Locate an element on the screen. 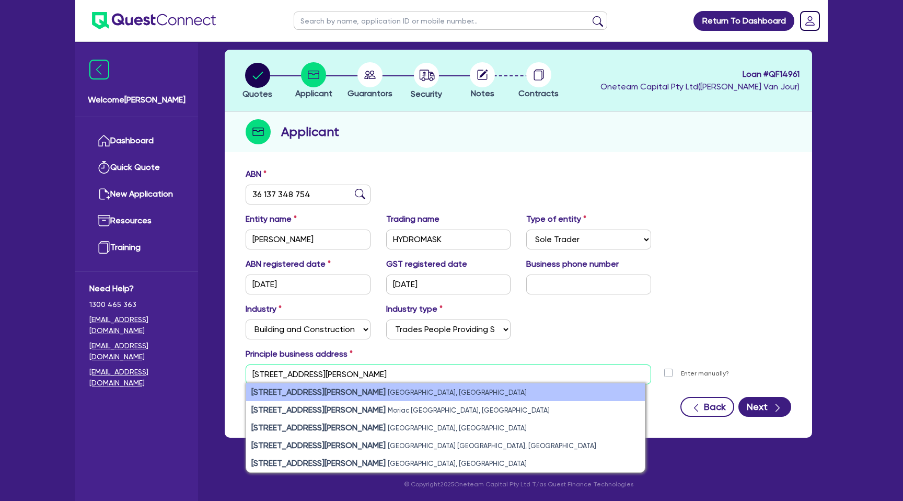 This screenshot has height=501, width=903. button: Next is located at coordinates (764, 407).